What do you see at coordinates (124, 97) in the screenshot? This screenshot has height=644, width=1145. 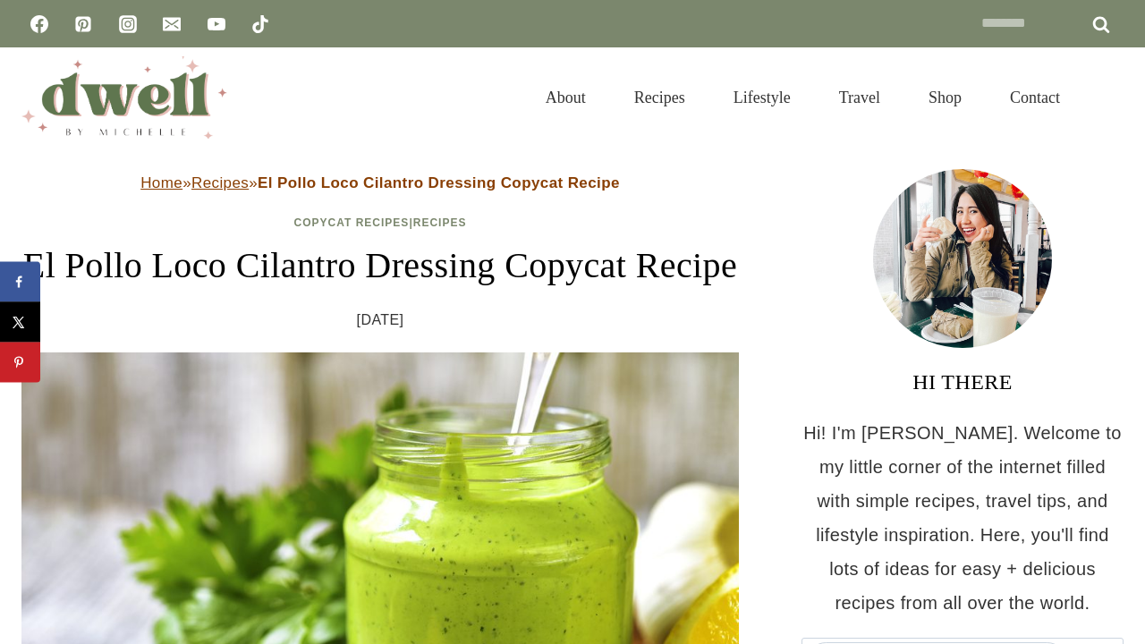 I see `a: DWELL by michelle` at bounding box center [124, 97].